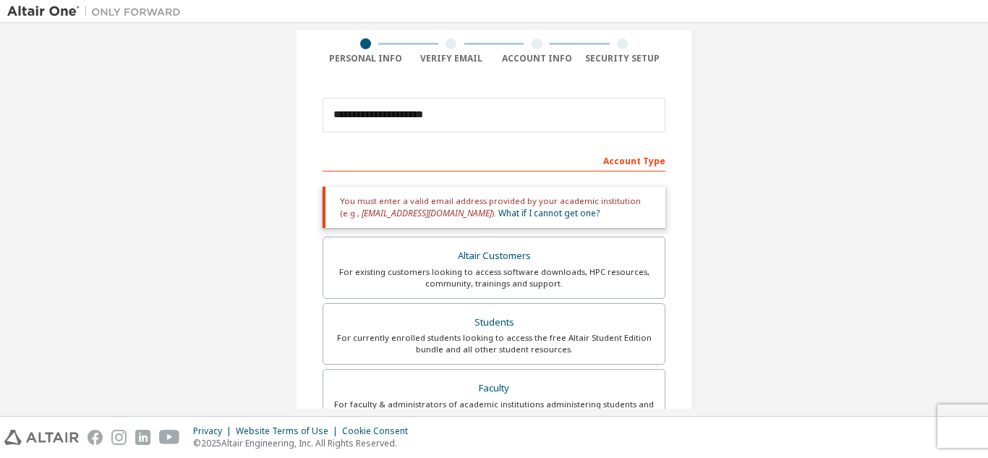  I want to click on img: youtube.svg, so click(169, 437).